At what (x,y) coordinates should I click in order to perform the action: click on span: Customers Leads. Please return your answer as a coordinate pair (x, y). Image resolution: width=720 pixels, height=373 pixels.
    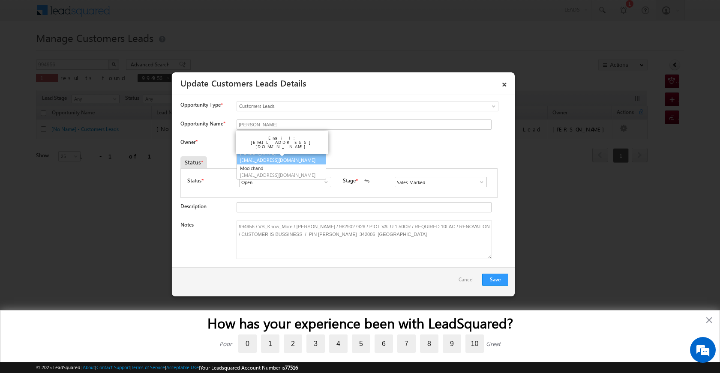
    Looking at the image, I should click on (350, 106).